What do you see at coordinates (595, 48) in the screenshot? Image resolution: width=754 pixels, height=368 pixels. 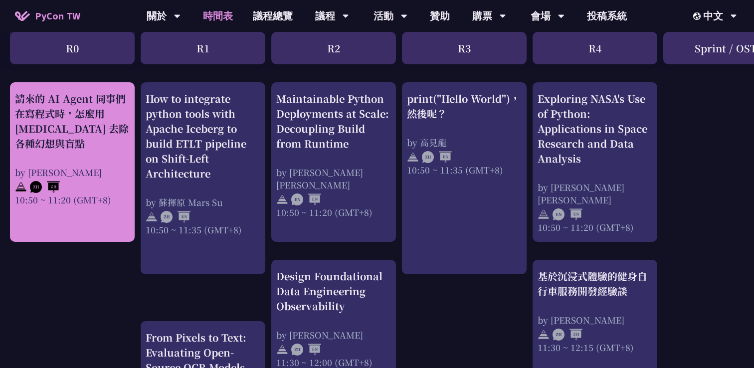 I see `div: R4` at bounding box center [595, 48].